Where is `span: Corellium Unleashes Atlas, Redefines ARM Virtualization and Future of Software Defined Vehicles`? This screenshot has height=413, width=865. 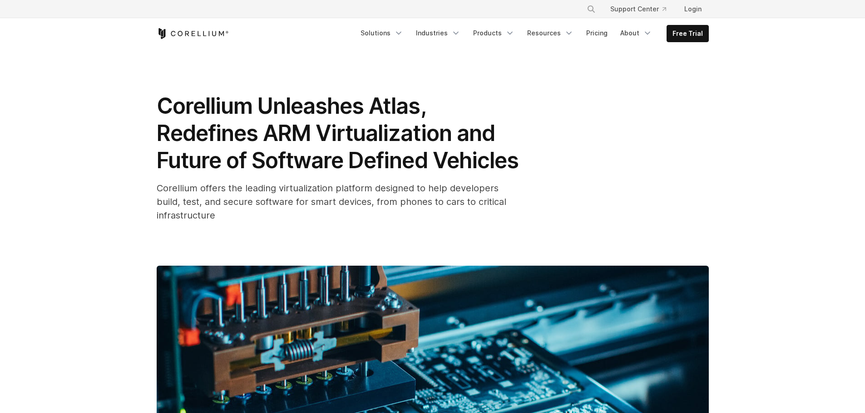 span: Corellium Unleashes Atlas, Redefines ARM Virtualization and Future of Software Defined Vehicles is located at coordinates (337, 133).